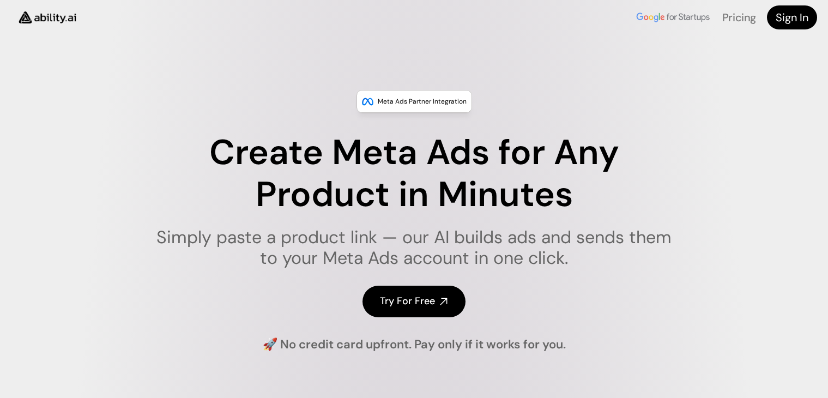  What do you see at coordinates (792, 17) in the screenshot?
I see `h4: Sign In` at bounding box center [792, 17].